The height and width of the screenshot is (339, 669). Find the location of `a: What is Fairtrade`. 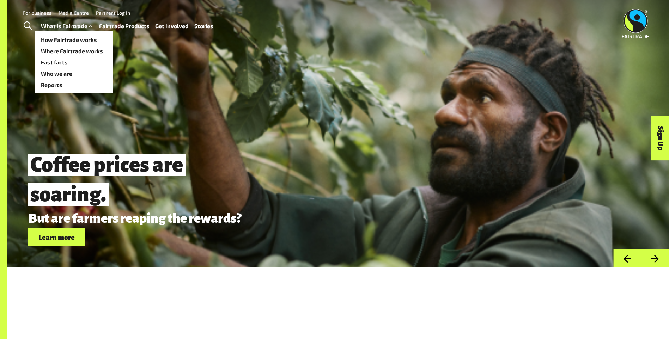

a: What is Fairtrade is located at coordinates (67, 26).